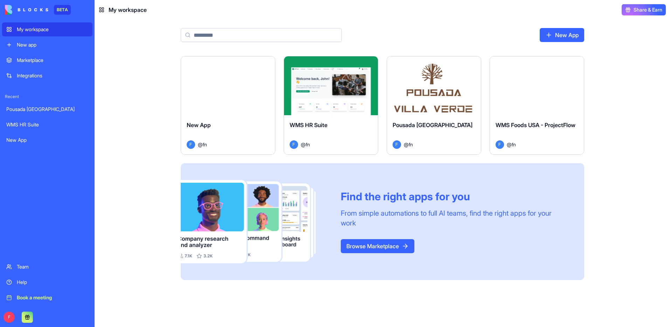 This screenshot has height=327, width=670. Describe the element at coordinates (53, 298) in the screenshot. I see `div: Book a meeting` at that location.